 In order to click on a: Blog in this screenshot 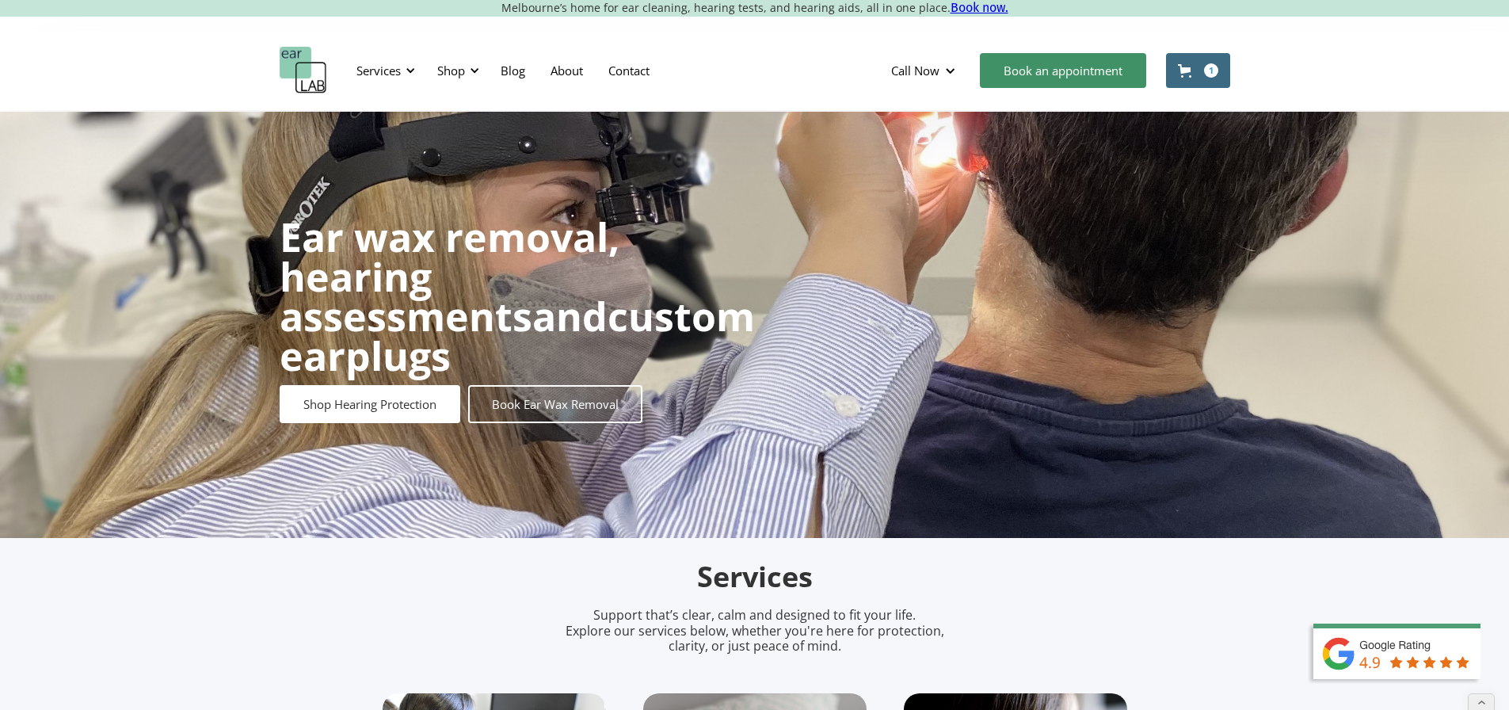, I will do `click(513, 71)`.